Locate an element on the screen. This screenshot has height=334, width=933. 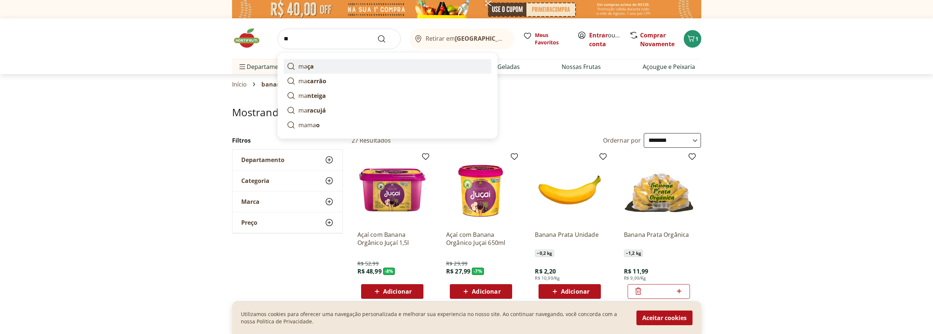
button: Submit Search is located at coordinates (386, 39).